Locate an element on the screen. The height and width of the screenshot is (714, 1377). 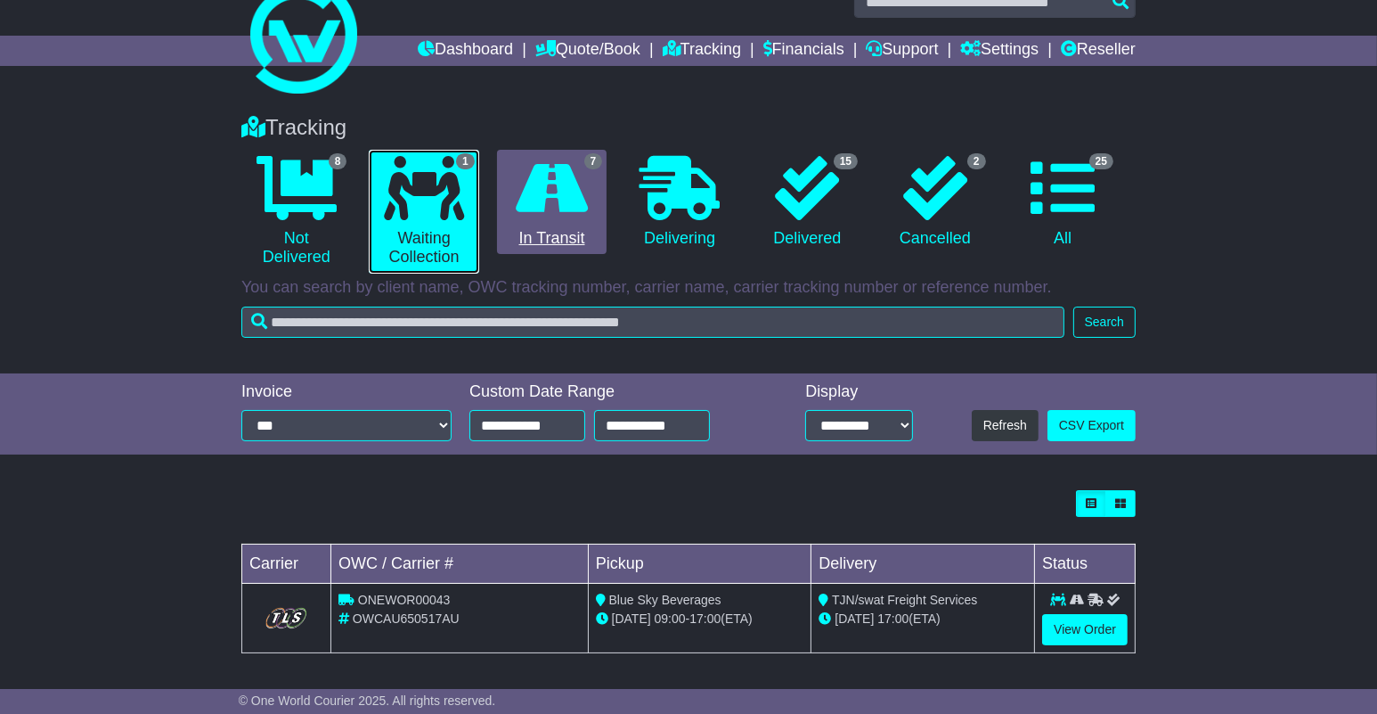
a: 15 Delivered is located at coordinates (807, 202).